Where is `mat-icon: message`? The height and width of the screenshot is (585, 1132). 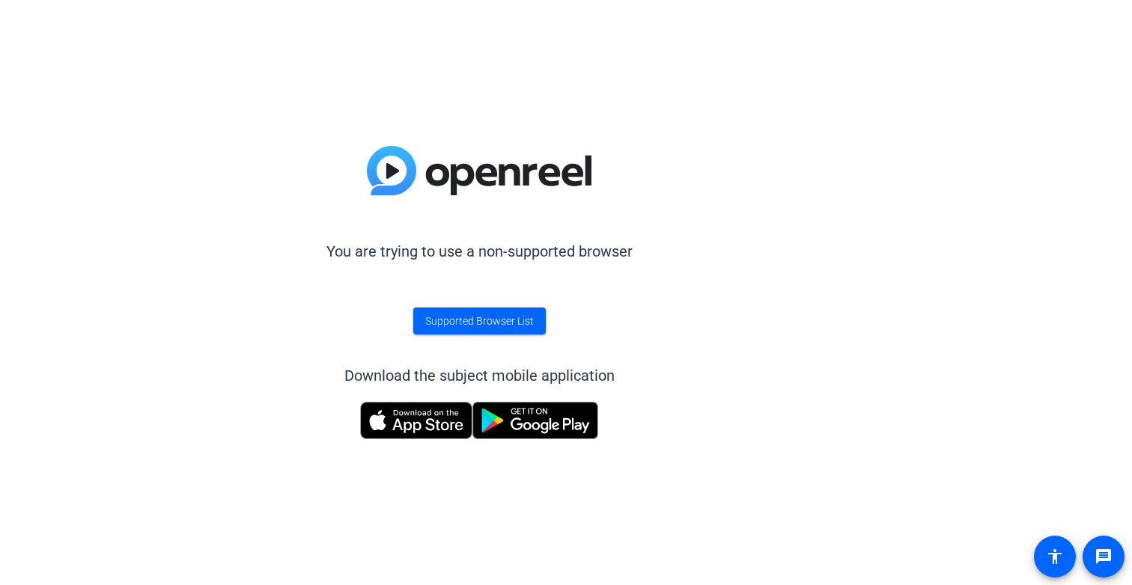
mat-icon: message is located at coordinates (1103, 557).